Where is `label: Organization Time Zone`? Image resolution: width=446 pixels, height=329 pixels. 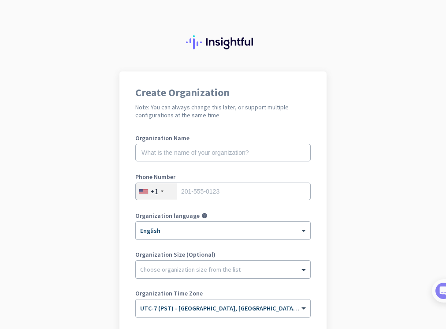
label: Organization Time Zone is located at coordinates (223, 293).